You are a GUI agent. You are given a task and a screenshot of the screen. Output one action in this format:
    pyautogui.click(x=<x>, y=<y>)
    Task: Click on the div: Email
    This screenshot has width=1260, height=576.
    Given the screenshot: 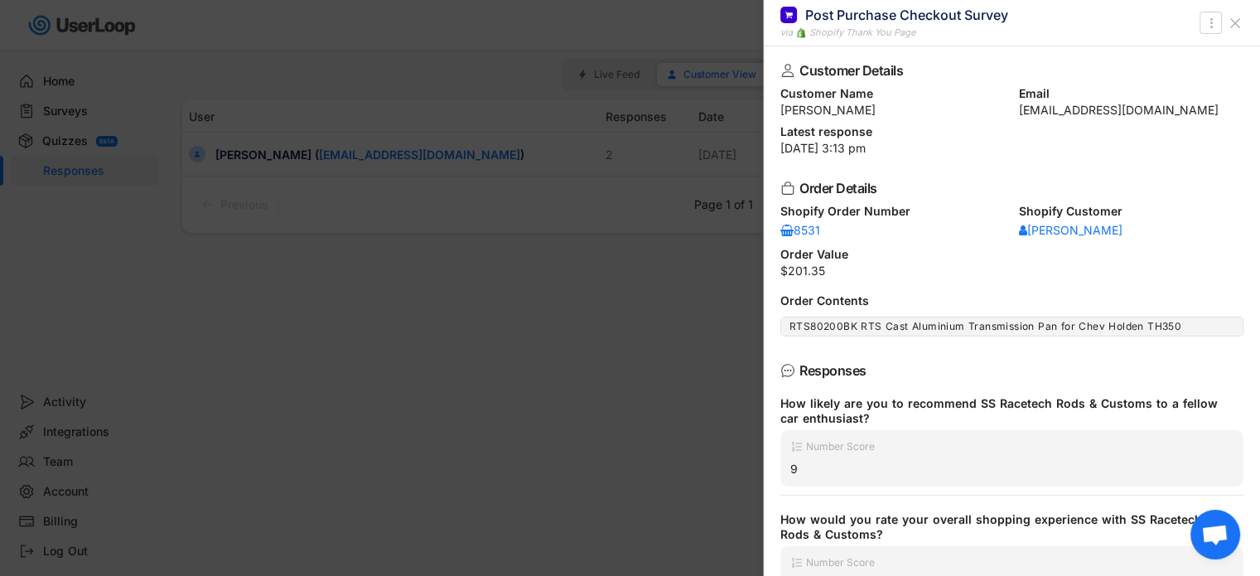 What is the action you would take?
    pyautogui.click(x=1132, y=94)
    